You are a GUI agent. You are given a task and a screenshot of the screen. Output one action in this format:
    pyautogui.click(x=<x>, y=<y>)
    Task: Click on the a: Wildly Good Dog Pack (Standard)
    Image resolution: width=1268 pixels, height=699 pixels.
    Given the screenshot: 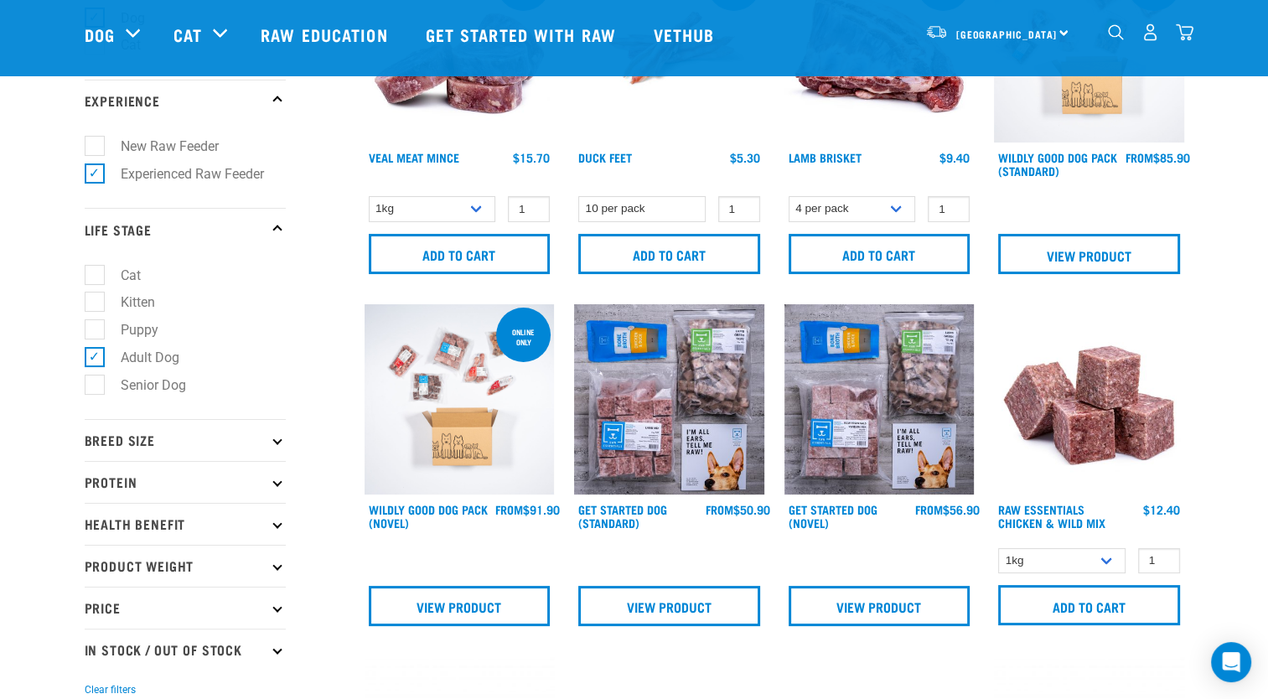 What is the action you would take?
    pyautogui.click(x=1058, y=163)
    